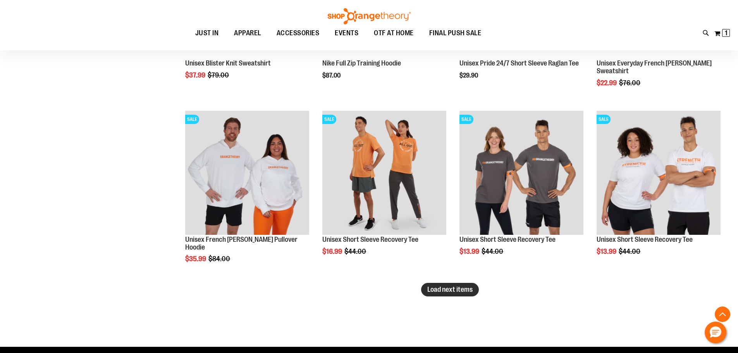 Image resolution: width=738 pixels, height=353 pixels. I want to click on span: $87.00, so click(332, 76).